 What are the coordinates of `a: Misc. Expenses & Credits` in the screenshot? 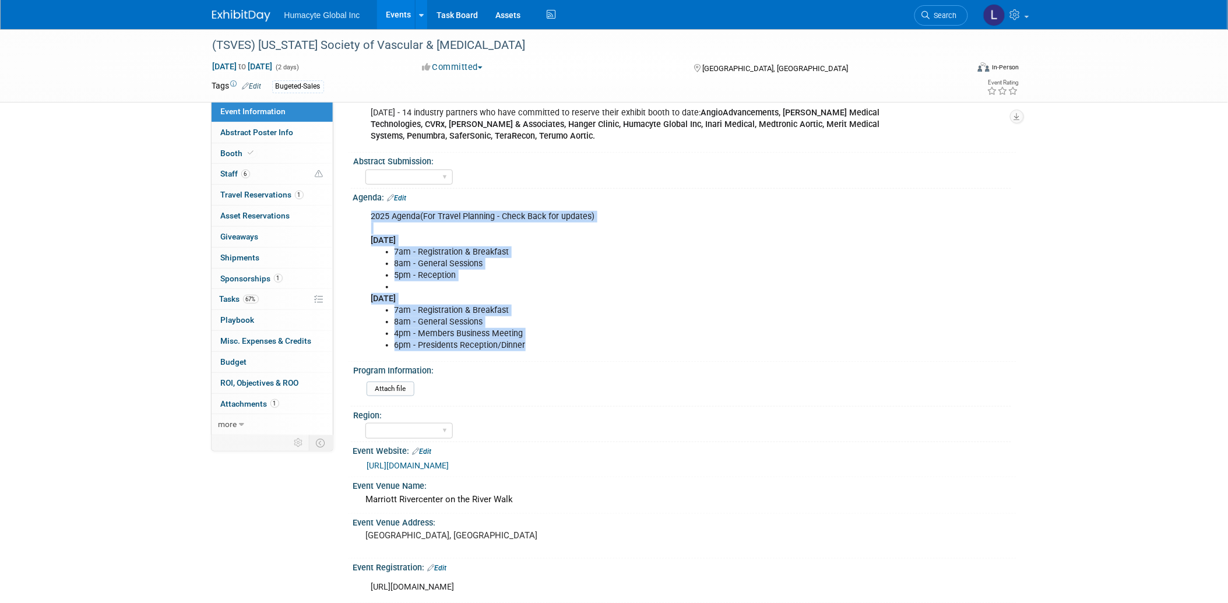 It's located at (272, 341).